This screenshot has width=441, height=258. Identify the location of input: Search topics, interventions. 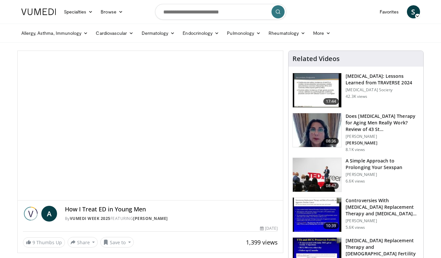
(220, 12).